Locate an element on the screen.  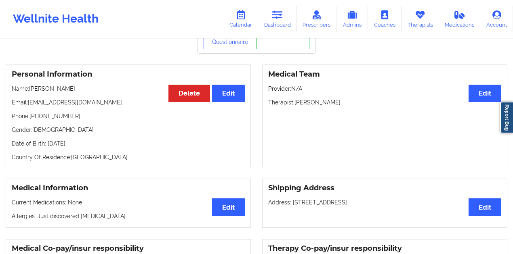
p: Current Medications: None is located at coordinates (128, 203).